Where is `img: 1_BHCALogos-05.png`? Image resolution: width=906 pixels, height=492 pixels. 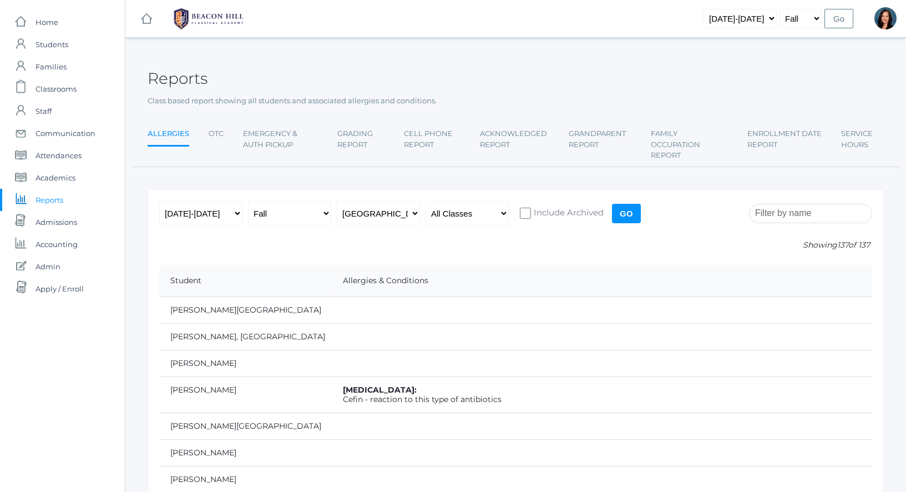
img: 1_BHCALogos-05.png is located at coordinates (209, 19).